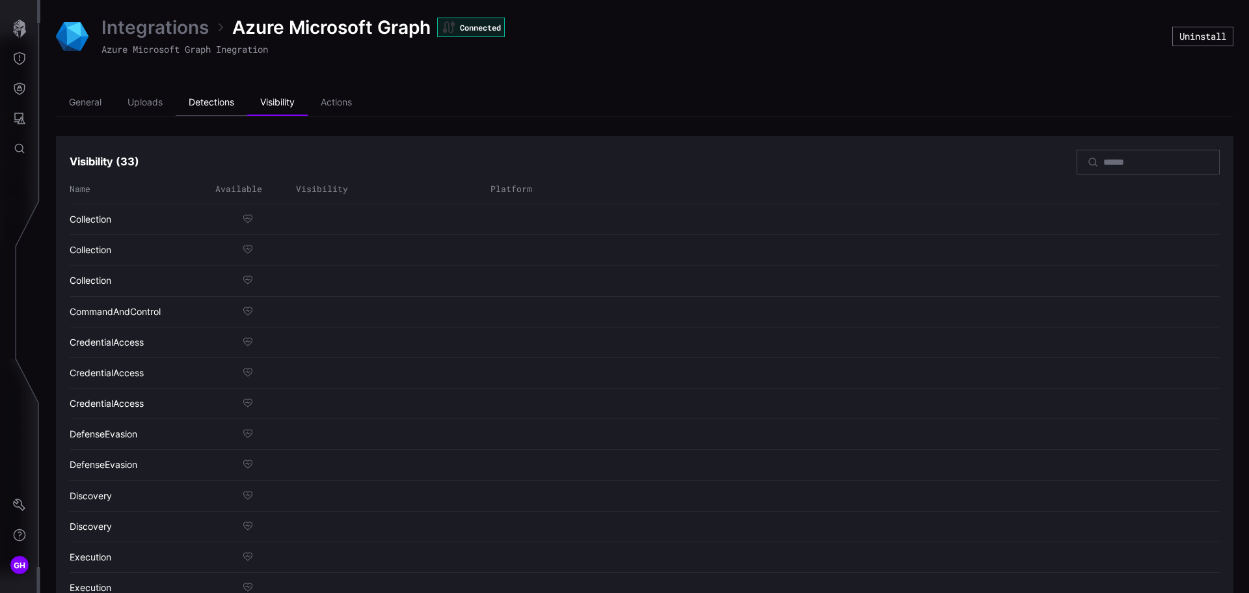 The width and height of the screenshot is (1249, 593). Describe the element at coordinates (20, 565) in the screenshot. I see `button: GH` at that location.